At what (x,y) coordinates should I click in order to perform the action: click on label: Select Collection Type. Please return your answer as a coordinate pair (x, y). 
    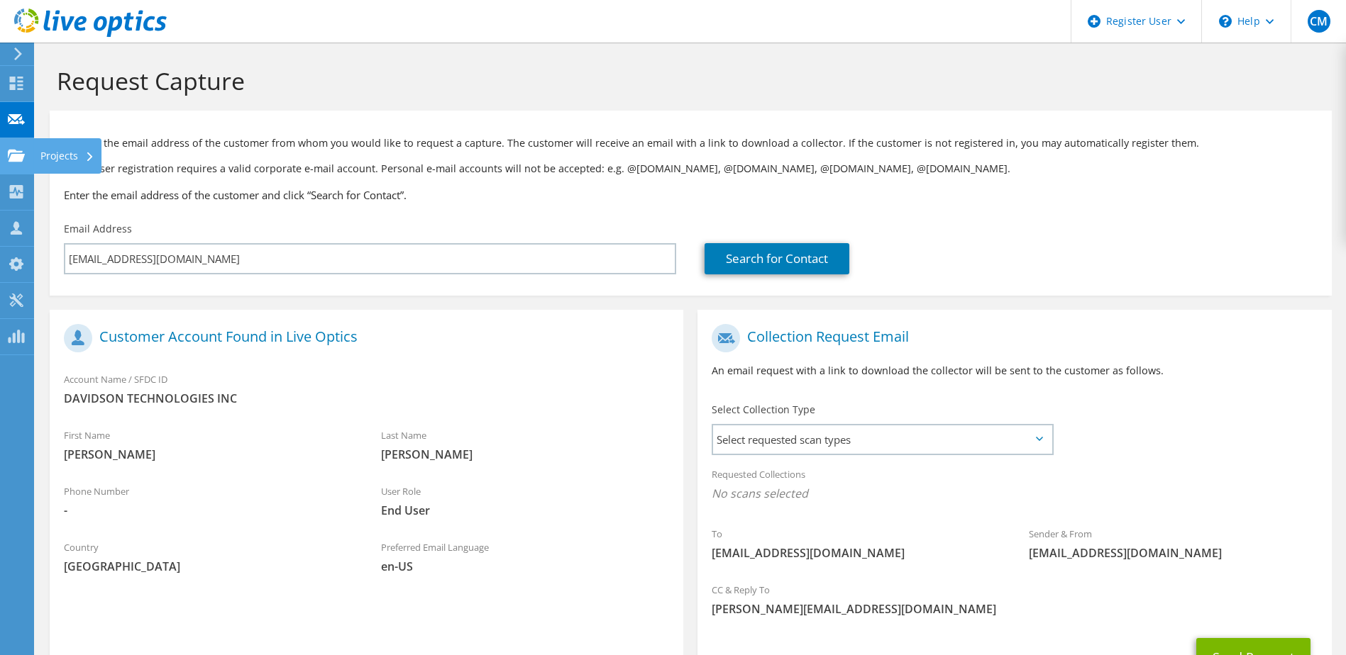
    Looking at the image, I should click on (763, 410).